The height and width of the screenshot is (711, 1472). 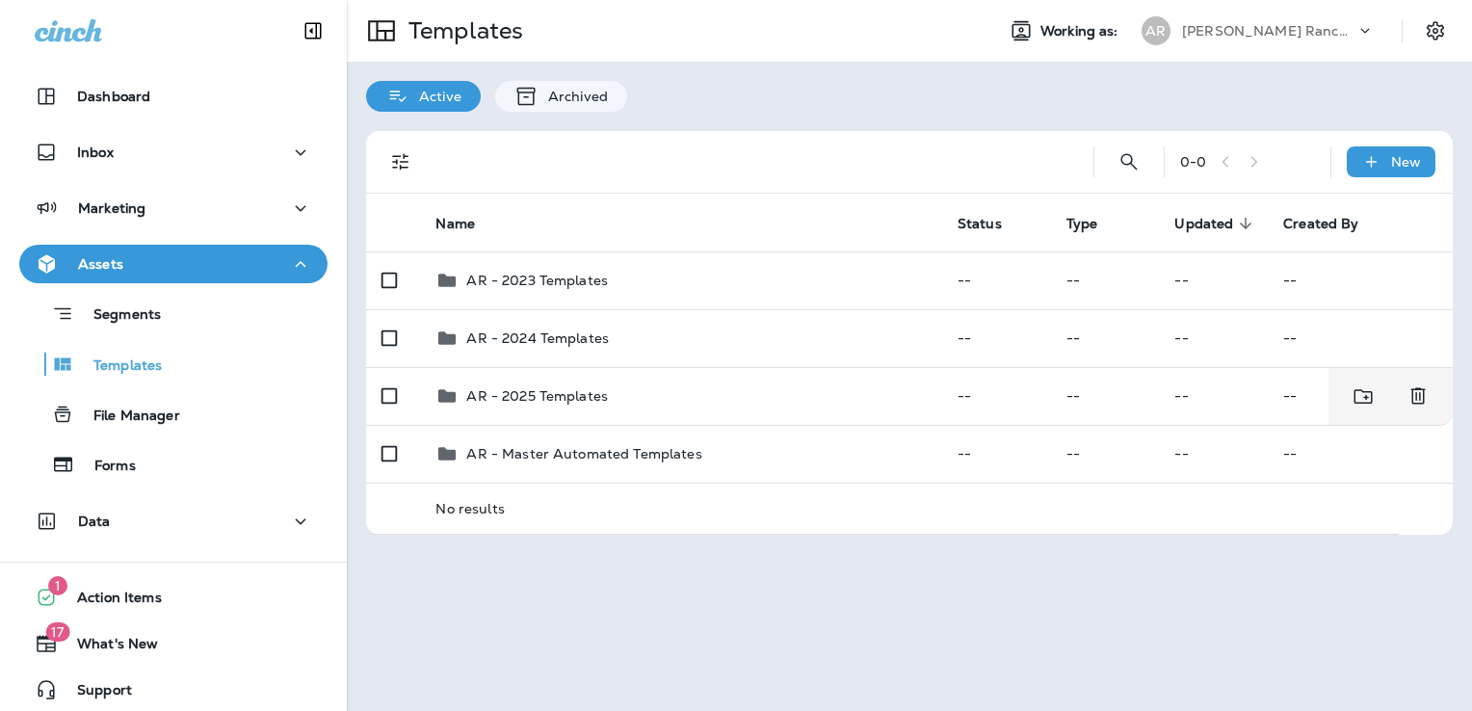 What do you see at coordinates (1129, 162) in the screenshot?
I see `button: Search Templates` at bounding box center [1129, 162].